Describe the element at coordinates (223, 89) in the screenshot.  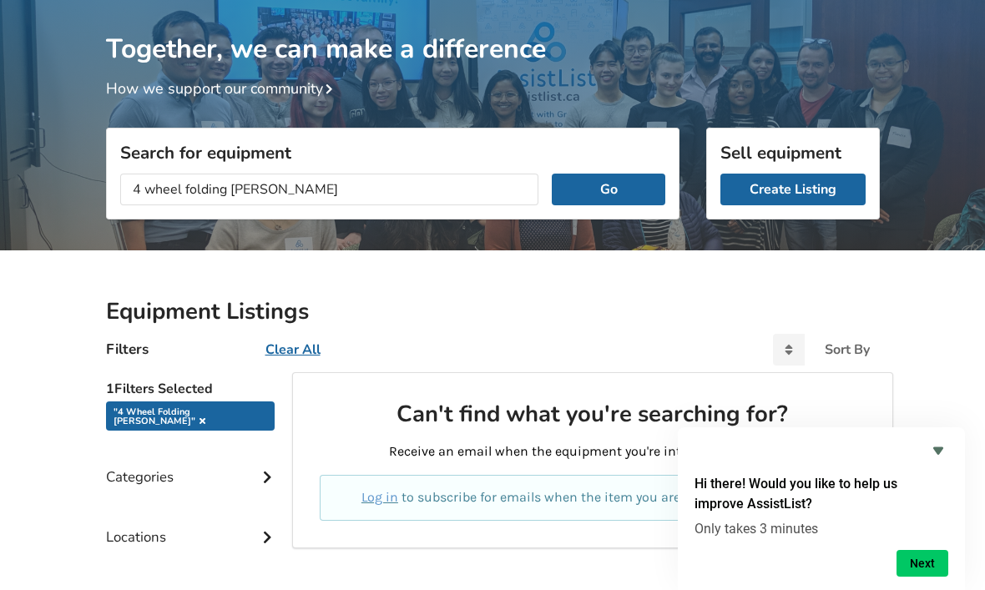
I see `a: How we support our community` at that location.